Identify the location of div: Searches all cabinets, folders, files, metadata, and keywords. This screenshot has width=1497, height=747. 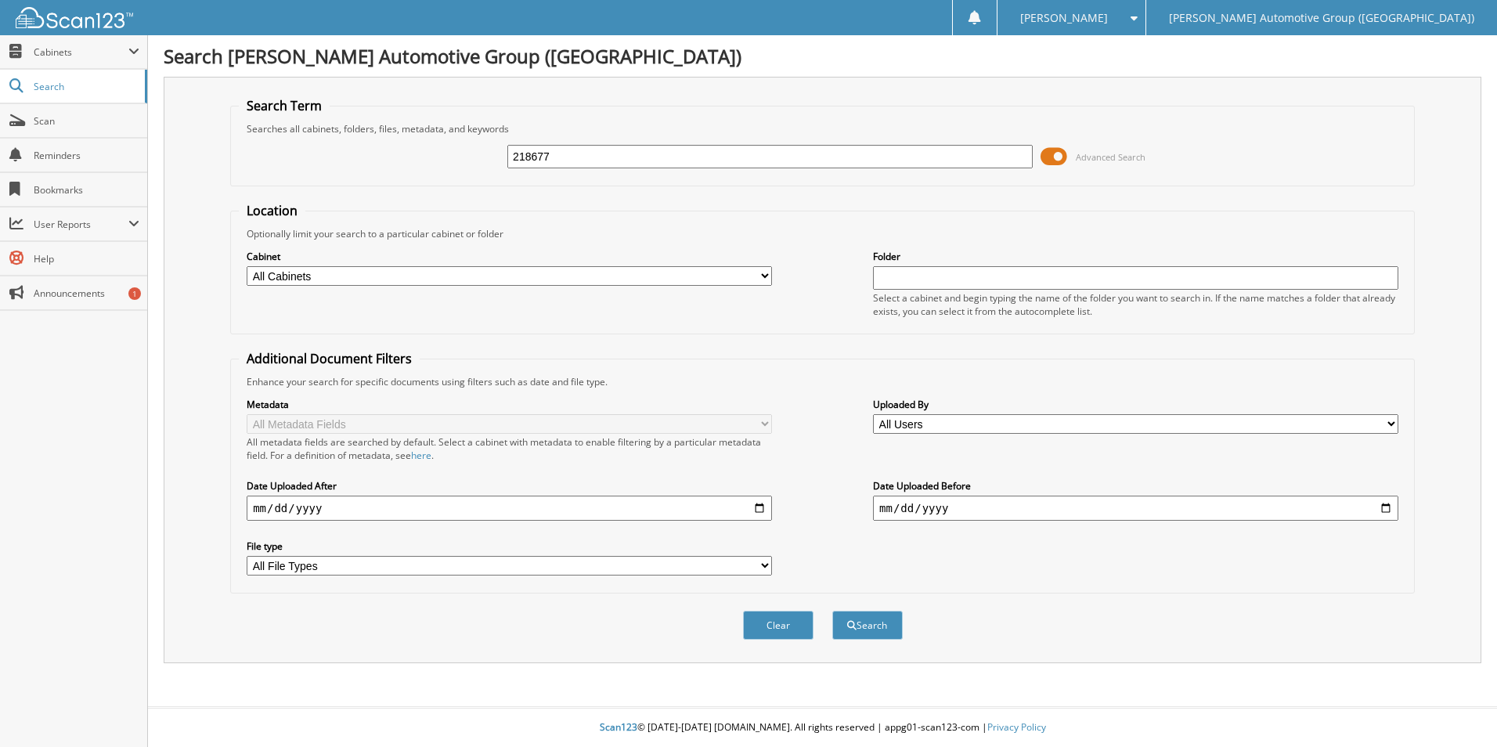
(822, 128).